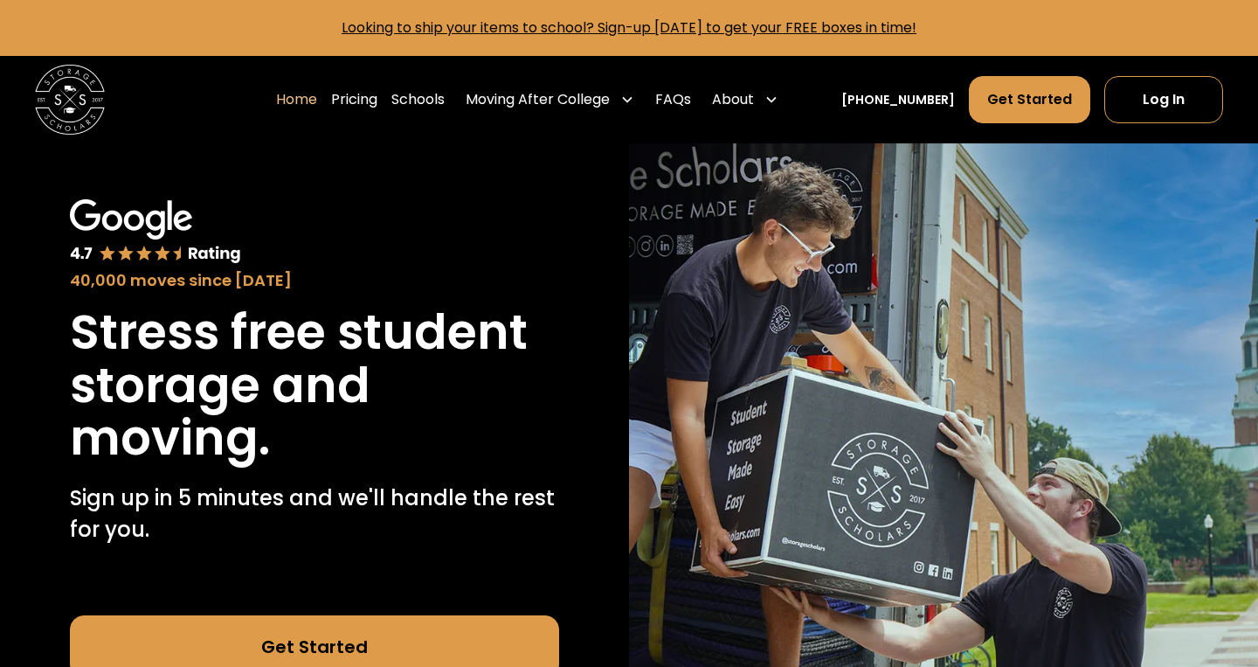  What do you see at coordinates (315, 385) in the screenshot?
I see `h1: Stress free student storage and moving.` at bounding box center [315, 385].